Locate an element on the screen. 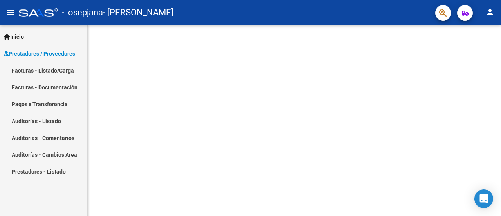 This screenshot has width=501, height=216. span: Prestadores / Proveedores is located at coordinates (40, 54).